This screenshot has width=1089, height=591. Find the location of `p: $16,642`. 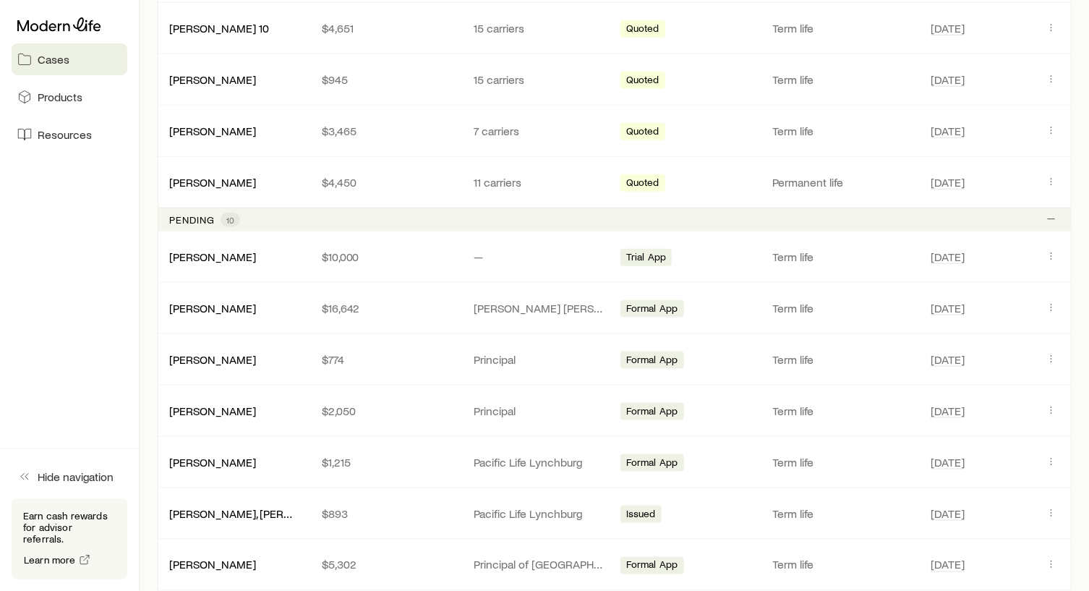

p: $16,642 is located at coordinates (386, 308).